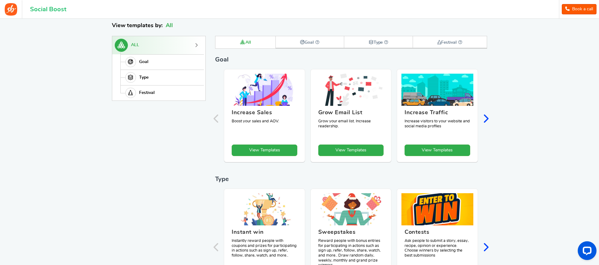 This screenshot has width=599, height=265. What do you see at coordinates (245, 43) in the screenshot?
I see `strong: All` at bounding box center [245, 43].